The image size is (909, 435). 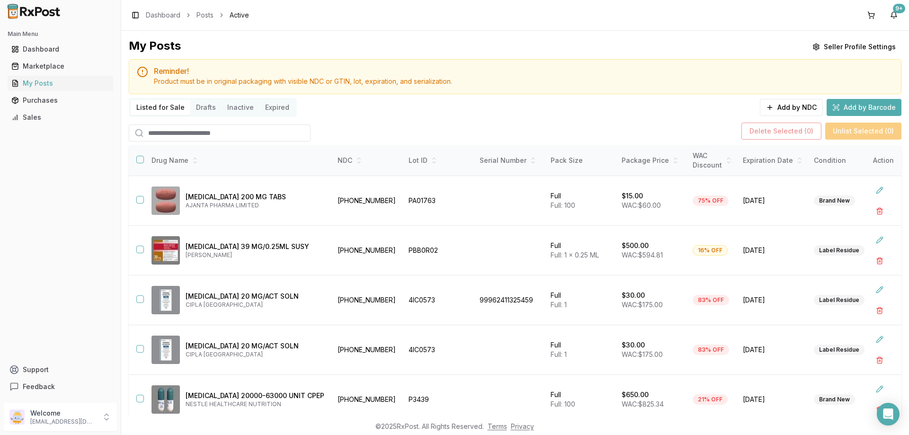 I want to click on button: Listed for Sale, so click(x=161, y=108).